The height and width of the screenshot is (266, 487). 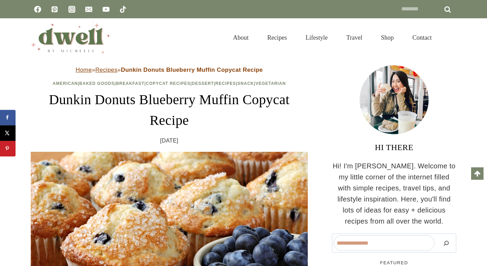 I want to click on h1: Dunkin Donuts Blueberry Muffin Copycat Recipe, so click(x=169, y=110).